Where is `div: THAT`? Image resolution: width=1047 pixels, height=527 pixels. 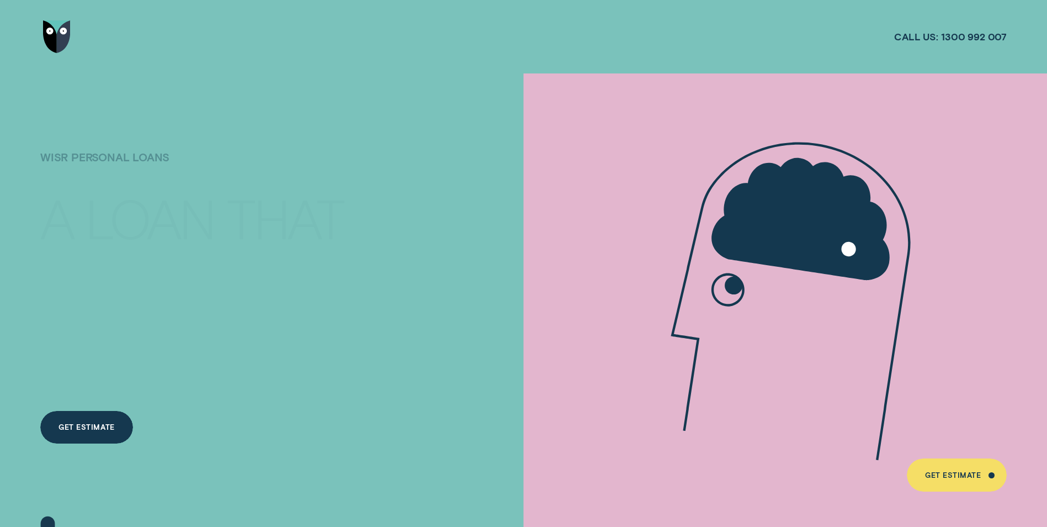 div: THAT is located at coordinates (285, 218).